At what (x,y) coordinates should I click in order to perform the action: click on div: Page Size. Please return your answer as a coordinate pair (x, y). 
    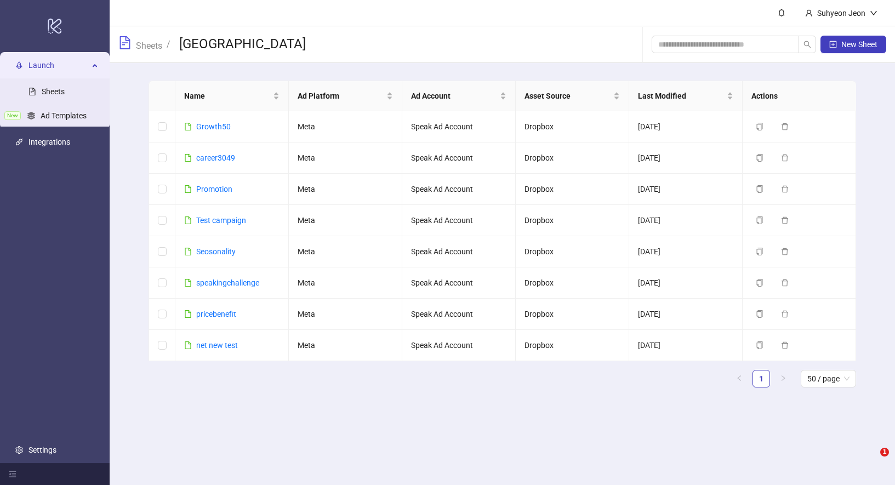
    Looking at the image, I should click on (828, 379).